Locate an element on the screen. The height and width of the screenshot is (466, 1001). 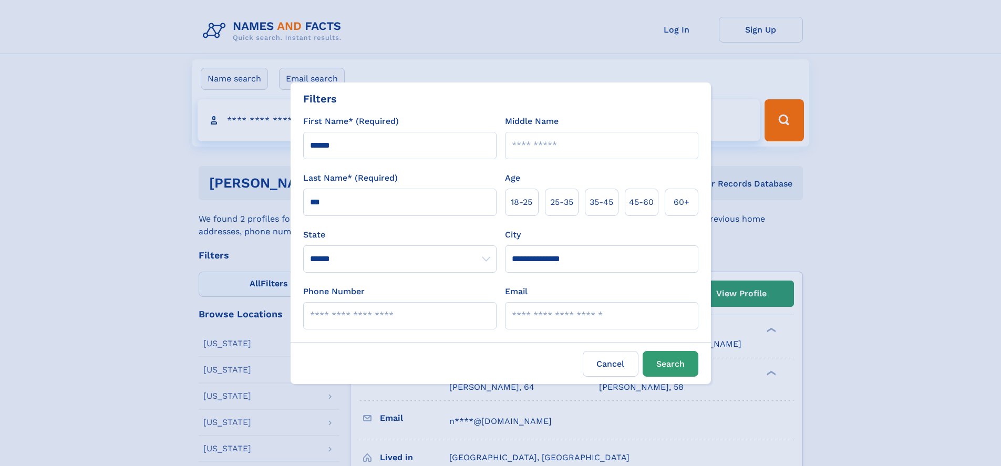
label: City is located at coordinates (513, 235).